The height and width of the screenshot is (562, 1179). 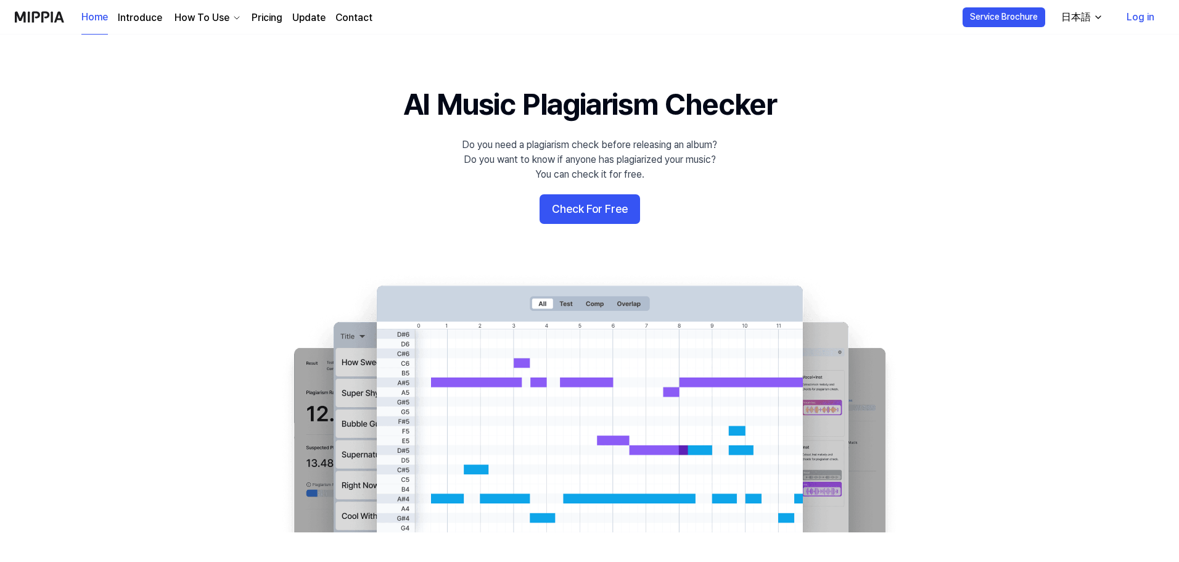 I want to click on h1: AI Music Plagiarism Checker, so click(x=590, y=104).